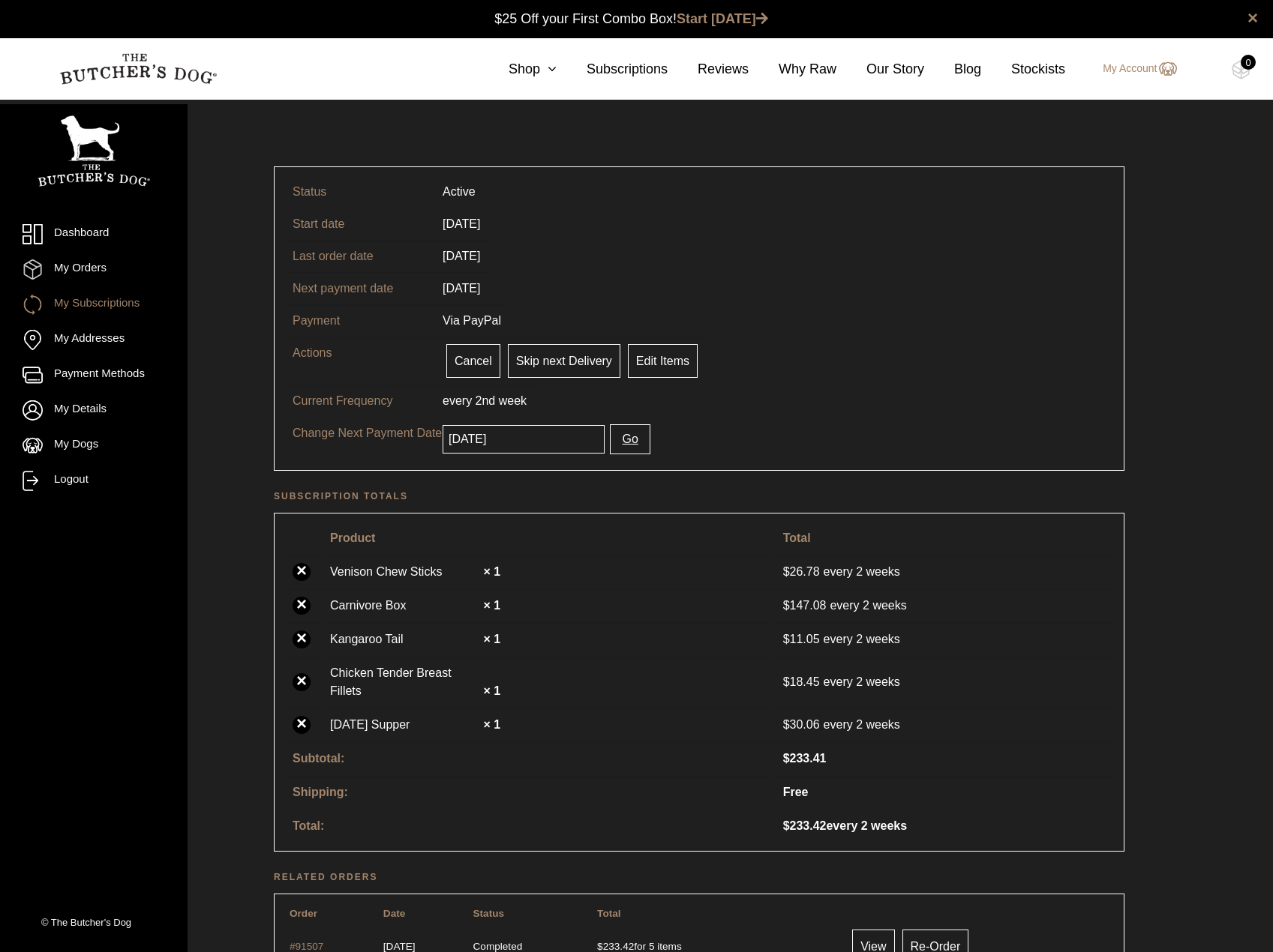 The width and height of the screenshot is (1273, 952). What do you see at coordinates (94, 410) in the screenshot?
I see `a: My Details` at bounding box center [94, 410].